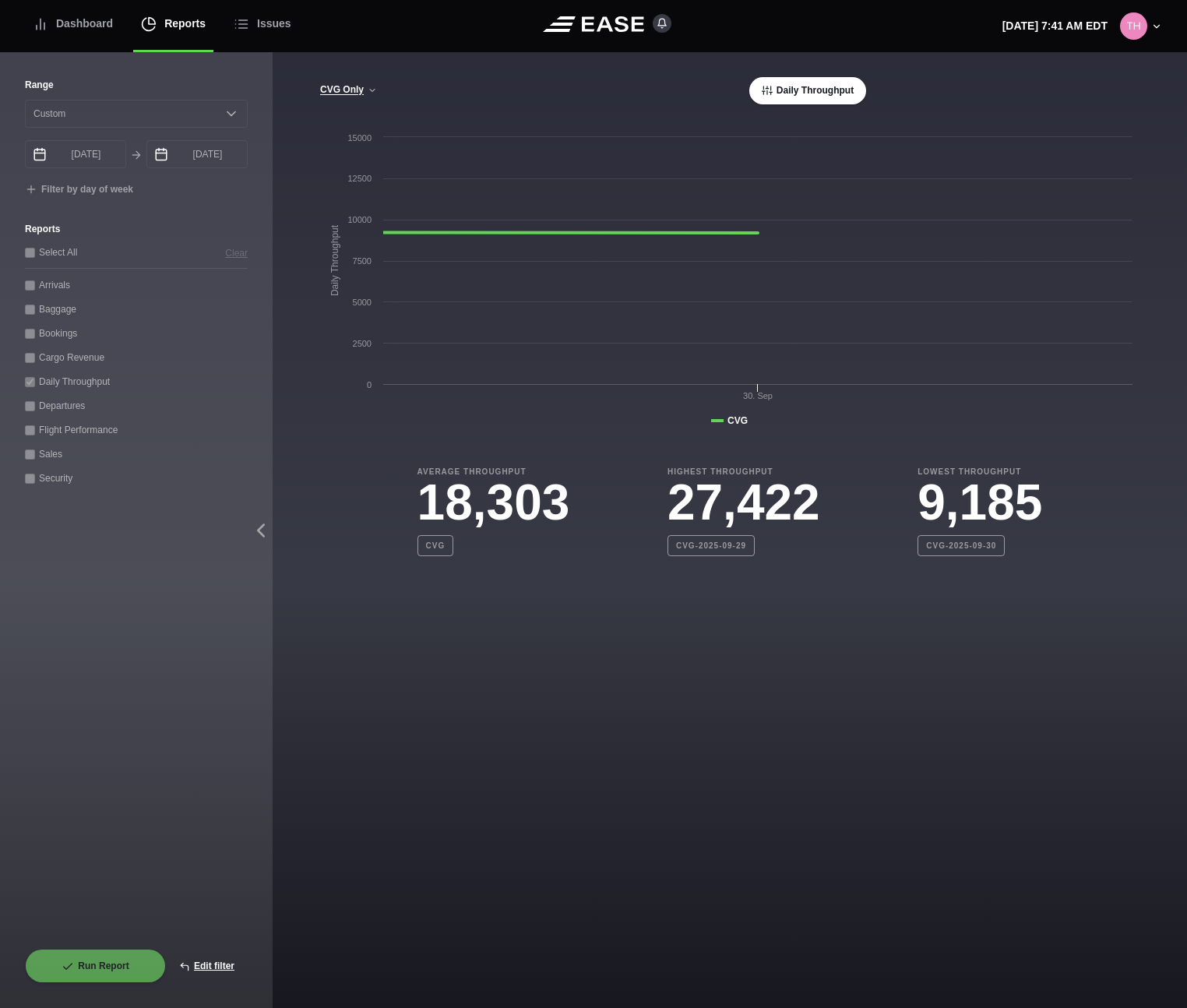  Describe the element at coordinates (435, 545) in the screenshot. I see `b: CVG` at that location.